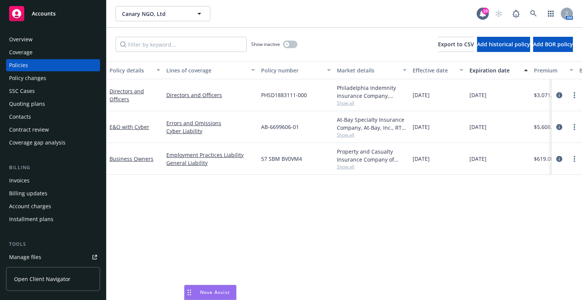 The width and height of the screenshot is (582, 300). What do you see at coordinates (53, 219) in the screenshot?
I see `a: Installment plans` at bounding box center [53, 219].